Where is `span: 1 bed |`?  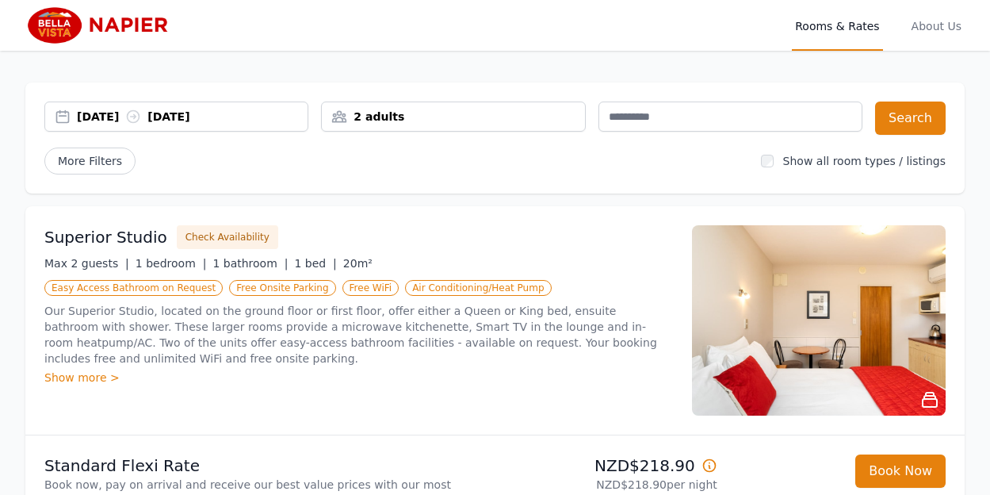 span: 1 bed | is located at coordinates (315, 263).